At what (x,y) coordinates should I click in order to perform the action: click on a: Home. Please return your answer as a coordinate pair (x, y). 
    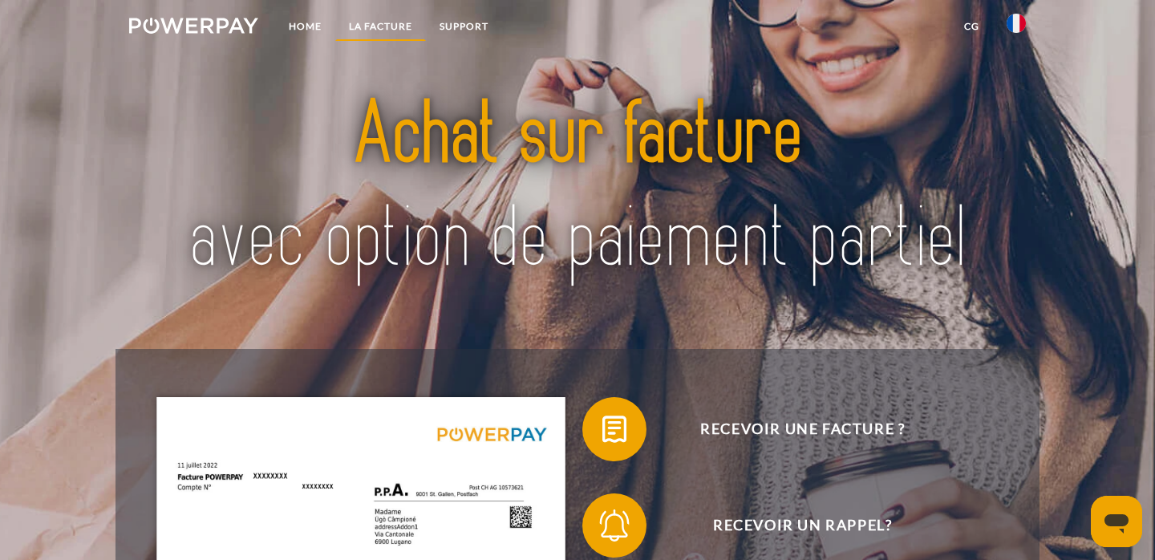
    Looking at the image, I should click on (305, 26).